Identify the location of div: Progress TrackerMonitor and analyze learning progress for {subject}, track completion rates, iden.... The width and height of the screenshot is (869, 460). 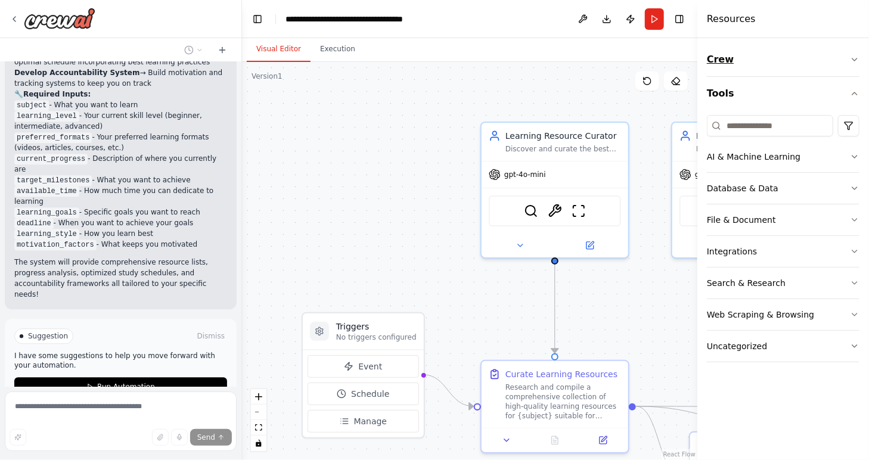
(746, 190).